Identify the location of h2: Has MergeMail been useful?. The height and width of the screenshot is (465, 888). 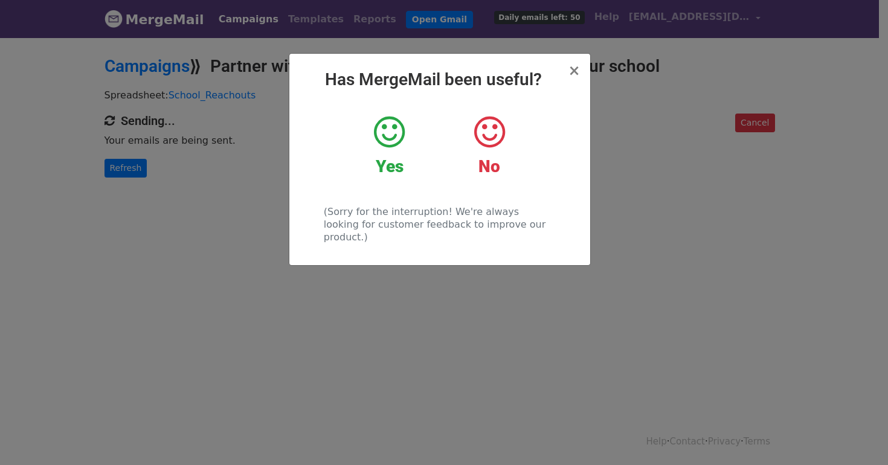
(440, 80).